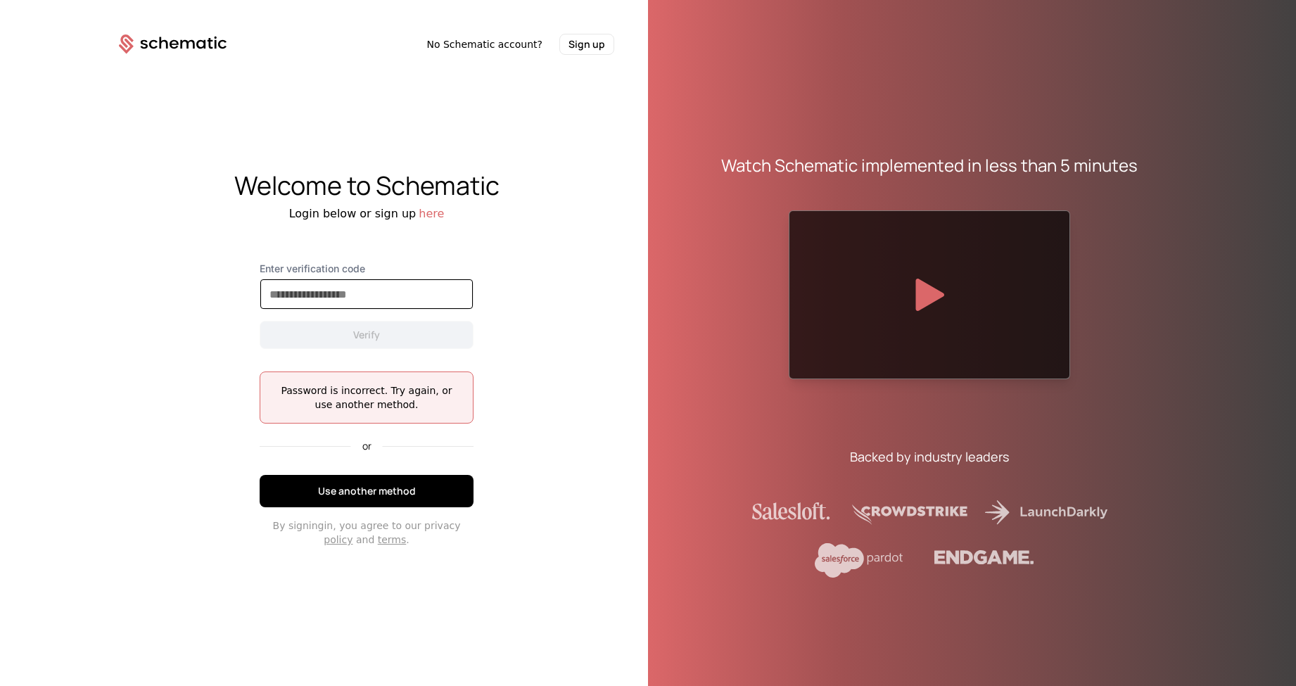 This screenshot has height=686, width=1296. What do you see at coordinates (587, 44) in the screenshot?
I see `button: Sign up` at bounding box center [587, 44].